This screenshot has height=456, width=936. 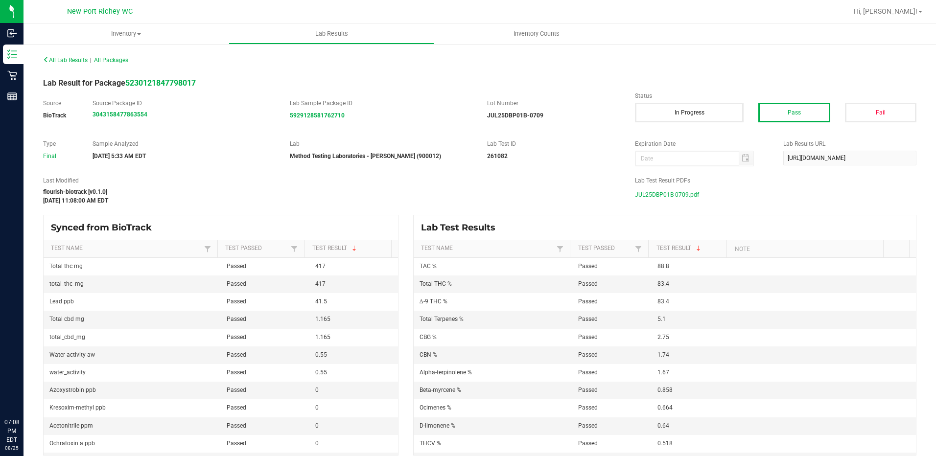 What do you see at coordinates (65, 60) in the screenshot?
I see `span: All Lab Results` at bounding box center [65, 60].